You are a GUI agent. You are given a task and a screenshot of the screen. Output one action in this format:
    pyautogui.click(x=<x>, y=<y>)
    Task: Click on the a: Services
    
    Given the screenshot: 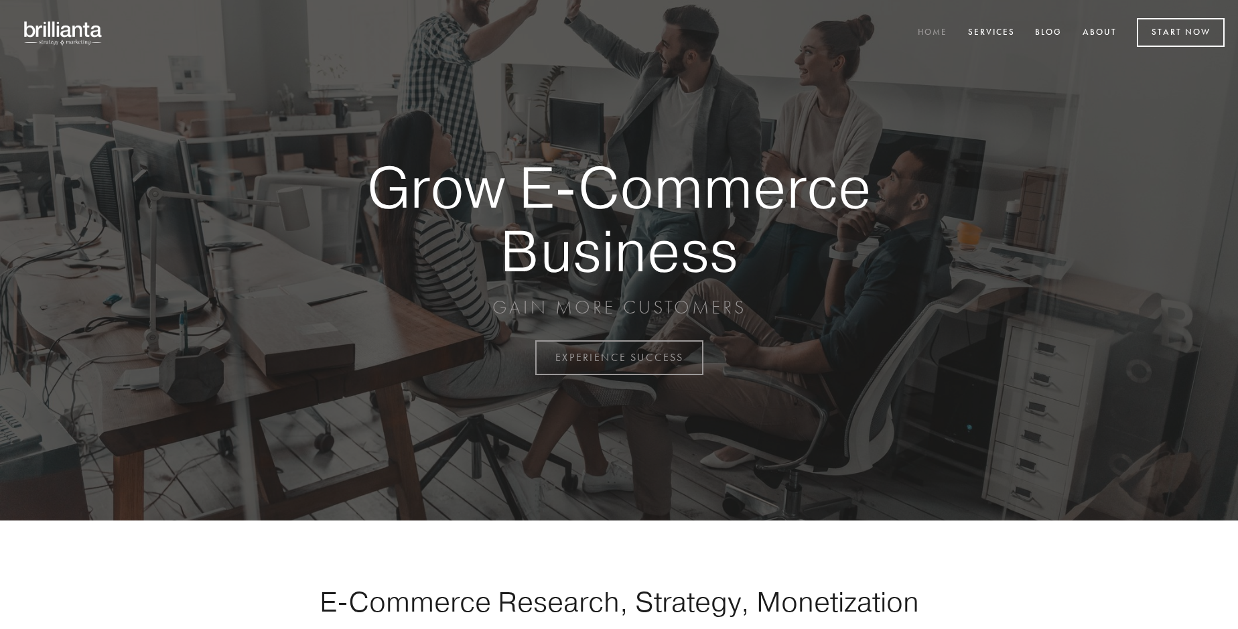 What is the action you would take?
    pyautogui.click(x=991, y=33)
    